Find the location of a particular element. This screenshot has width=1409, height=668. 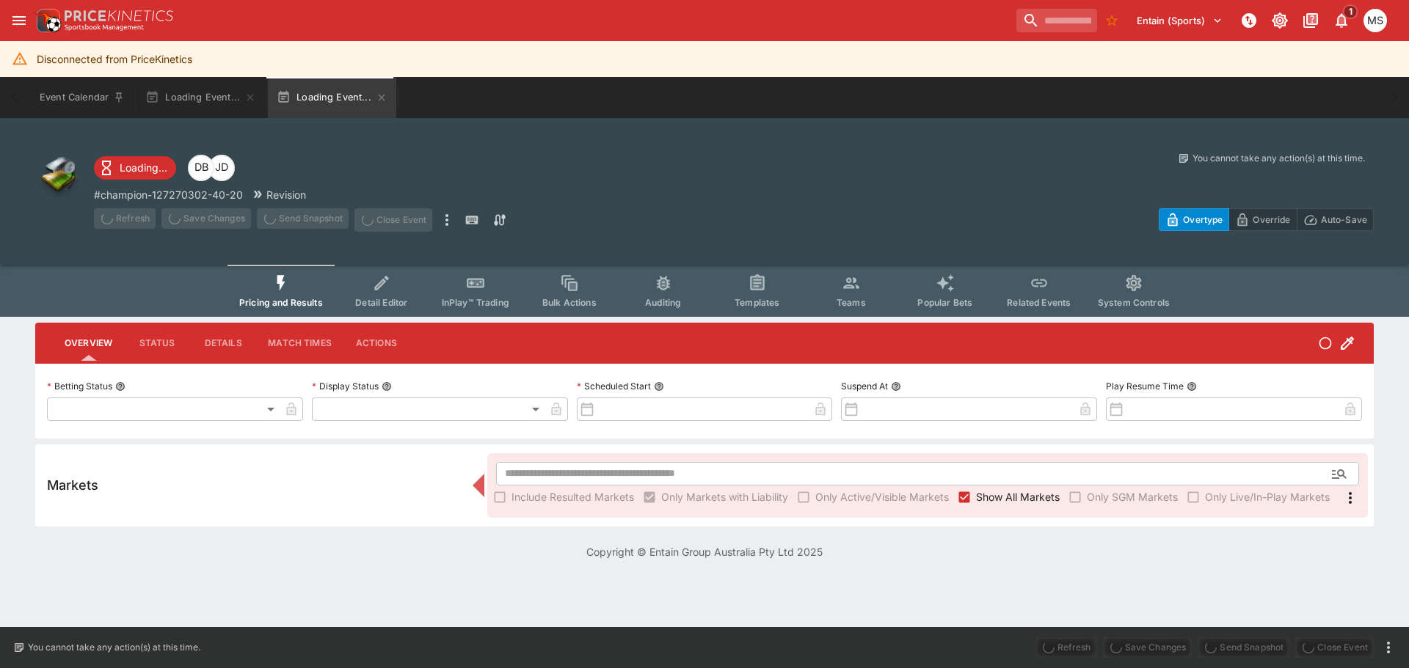

p: Auto-Save is located at coordinates (1344, 219).